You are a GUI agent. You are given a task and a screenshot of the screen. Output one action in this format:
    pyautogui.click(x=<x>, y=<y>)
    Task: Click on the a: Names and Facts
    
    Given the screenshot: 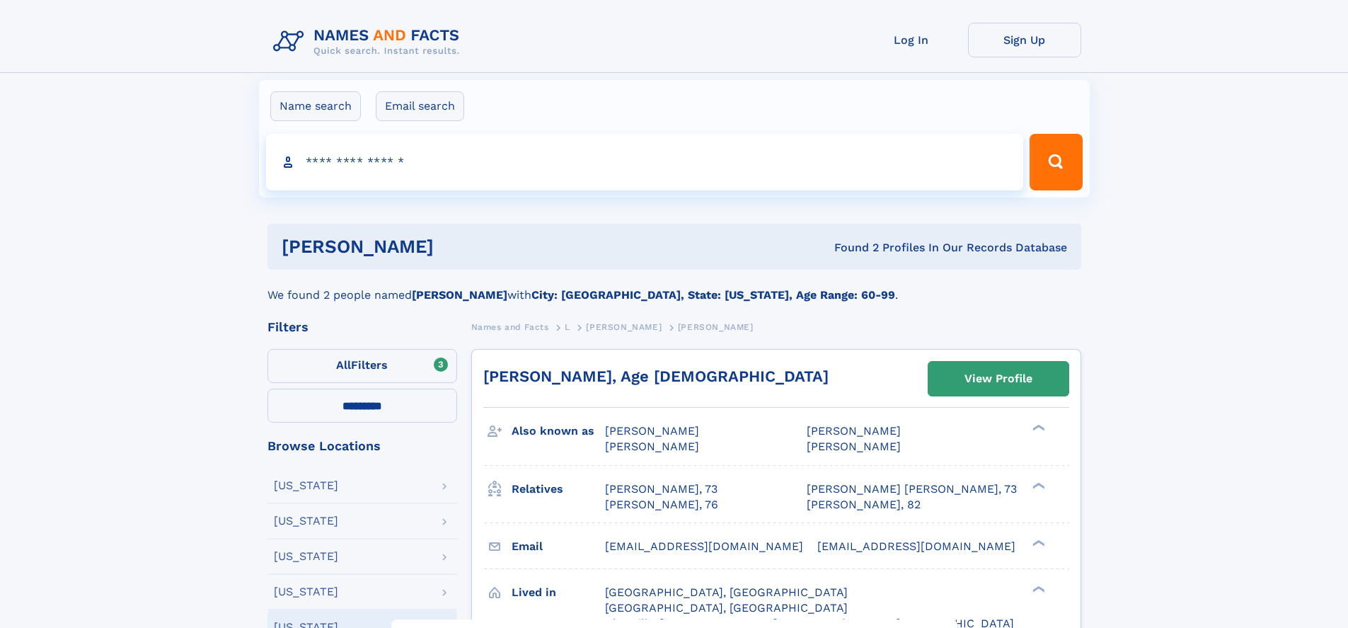 What is the action you would take?
    pyautogui.click(x=510, y=326)
    